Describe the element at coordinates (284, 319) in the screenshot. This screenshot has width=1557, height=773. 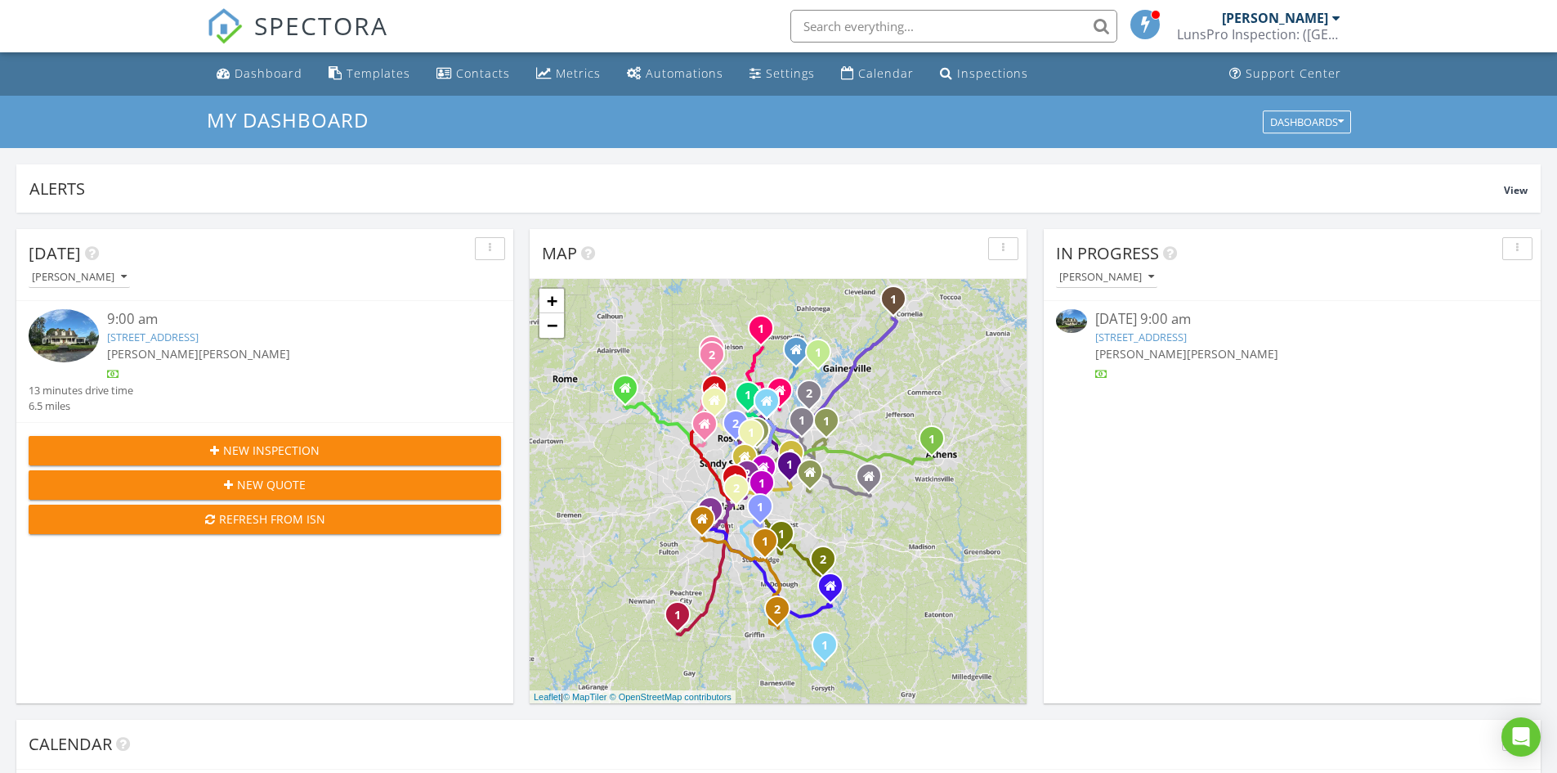
I see `div: 9:00 am` at that location.